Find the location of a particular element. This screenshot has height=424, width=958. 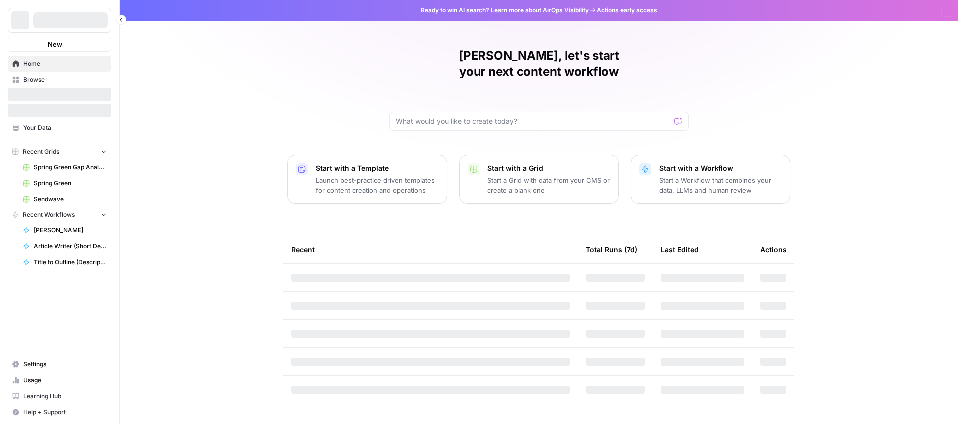

button: Recent Workflows is located at coordinates (59, 215).